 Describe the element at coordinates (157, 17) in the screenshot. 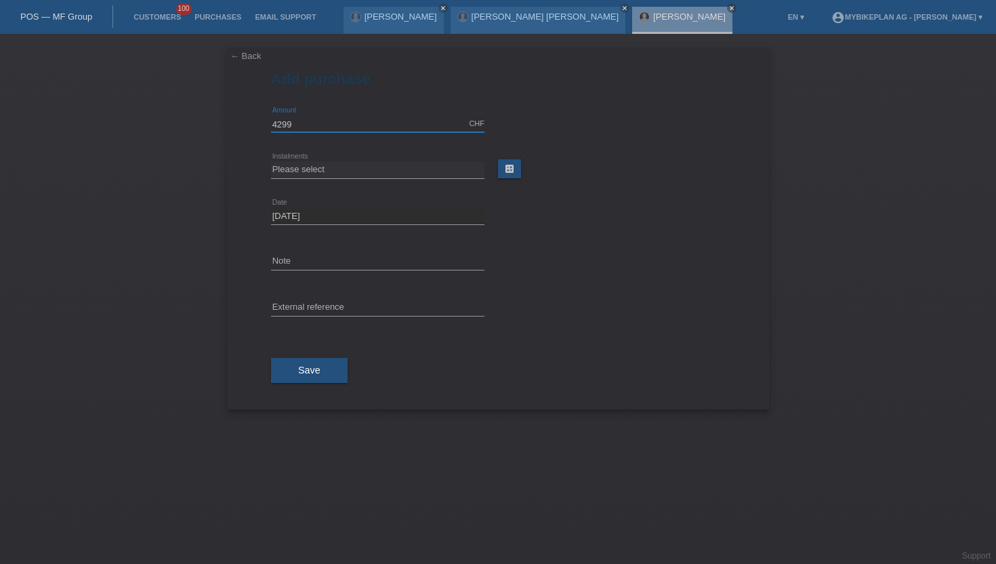

I see `a: Customers` at that location.